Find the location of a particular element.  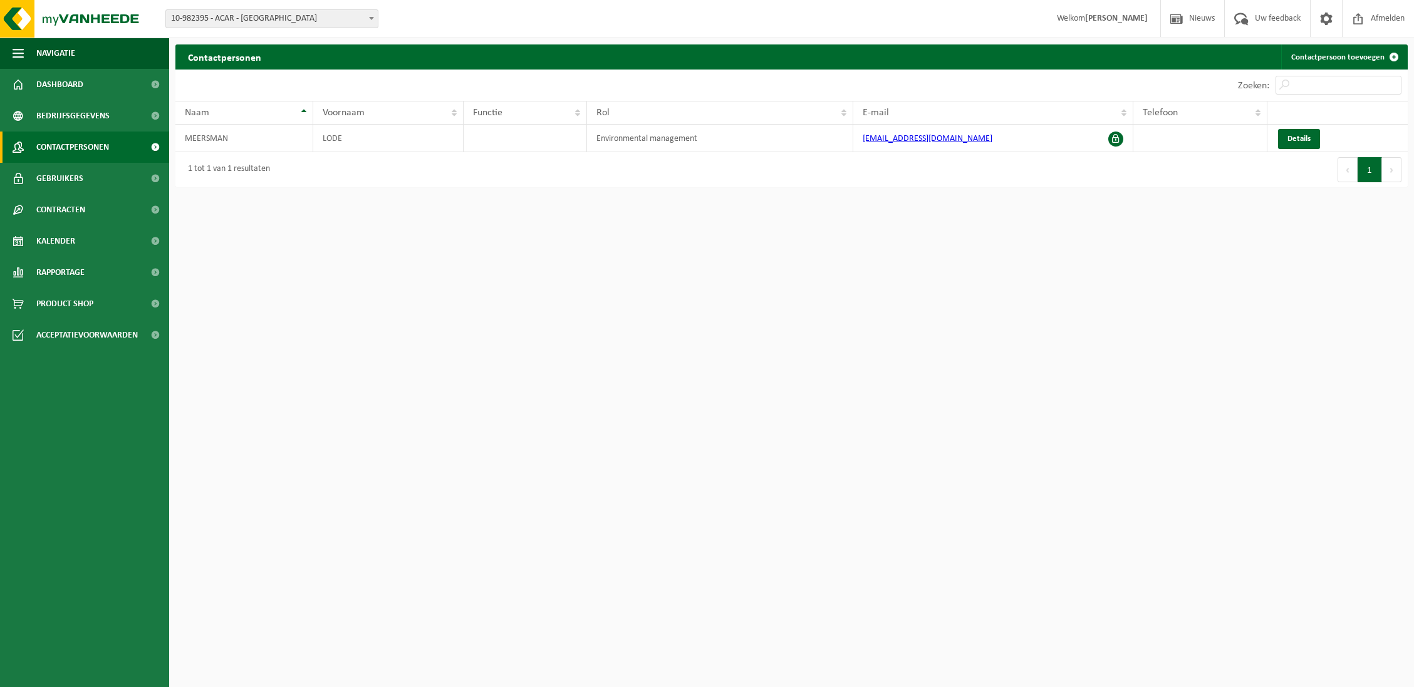

span: Acceptatievoorwaarden is located at coordinates (87, 335).